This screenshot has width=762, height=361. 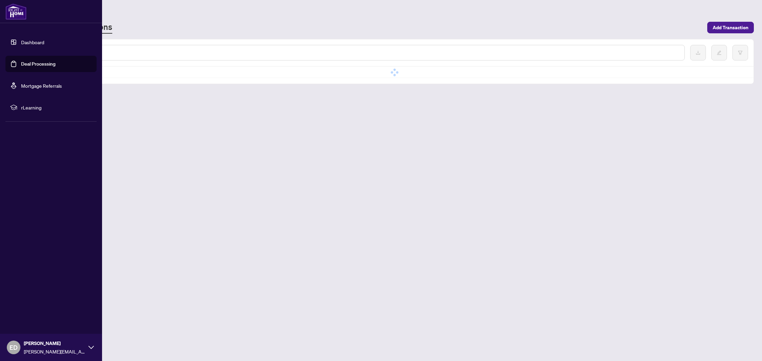 I want to click on span: ED, so click(x=14, y=347).